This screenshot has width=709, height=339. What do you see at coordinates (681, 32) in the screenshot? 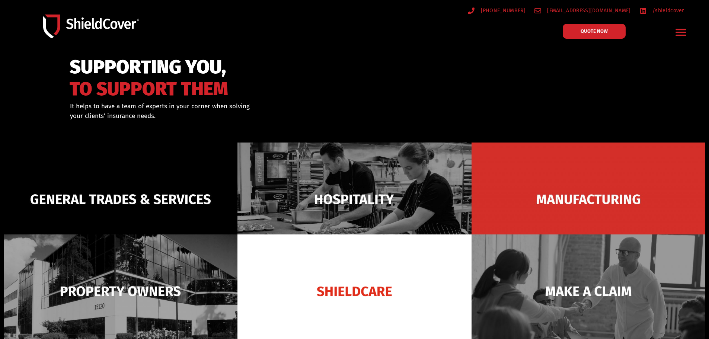
I see `div: Menu Toggle` at bounding box center [681, 32].